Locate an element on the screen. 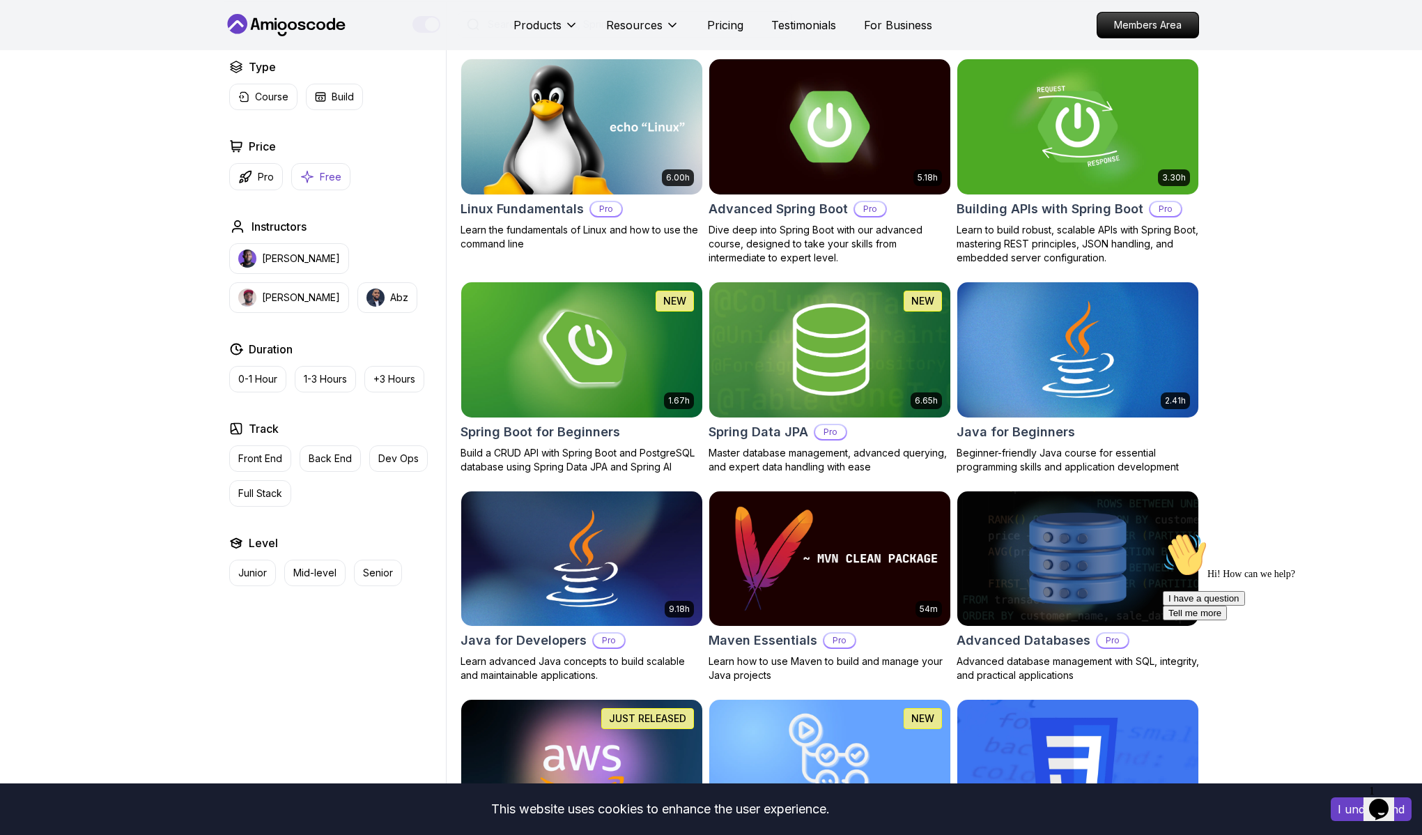 The image size is (1422, 835). h2: Spring Boot for Beginners is located at coordinates (540, 432).